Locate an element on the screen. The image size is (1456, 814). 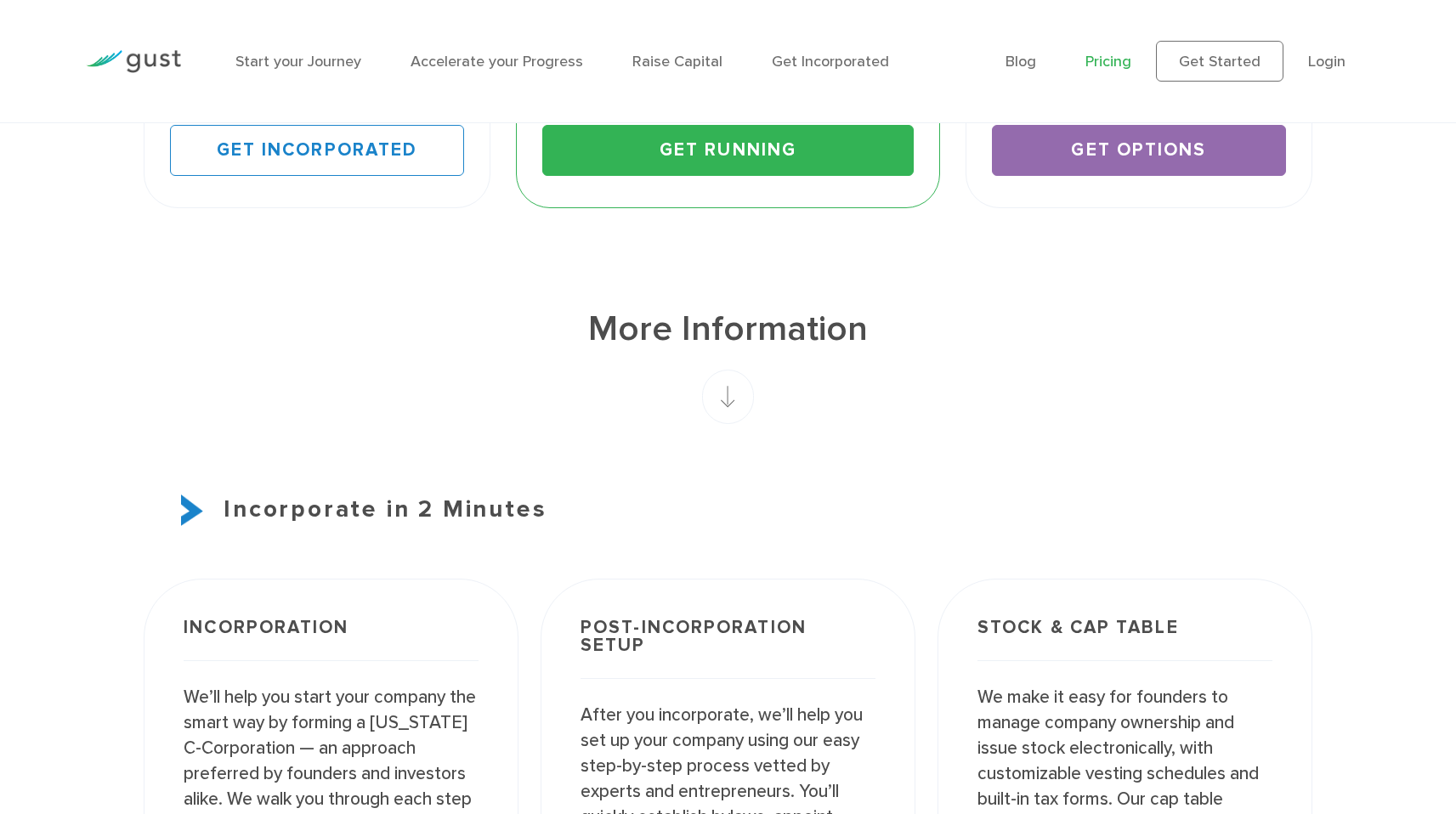
a: Raise Capital is located at coordinates (678, 61).